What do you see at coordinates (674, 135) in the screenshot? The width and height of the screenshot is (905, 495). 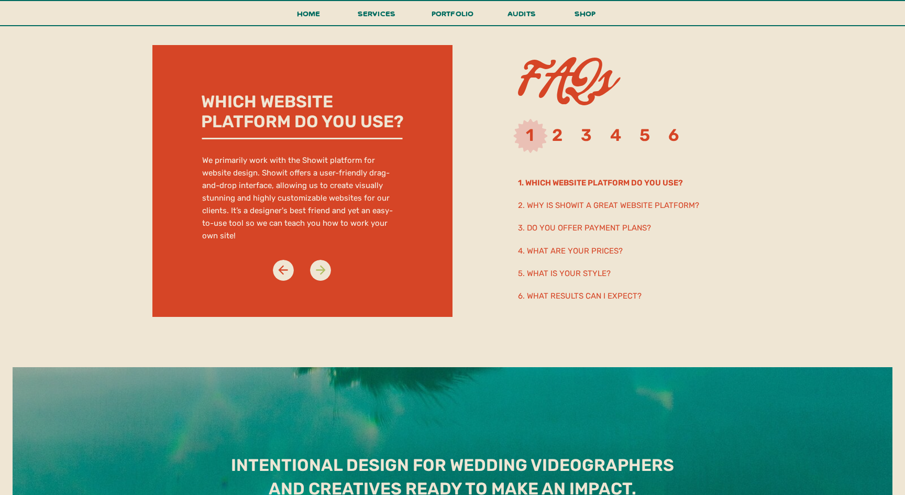 I see `a: 6` at bounding box center [674, 135].